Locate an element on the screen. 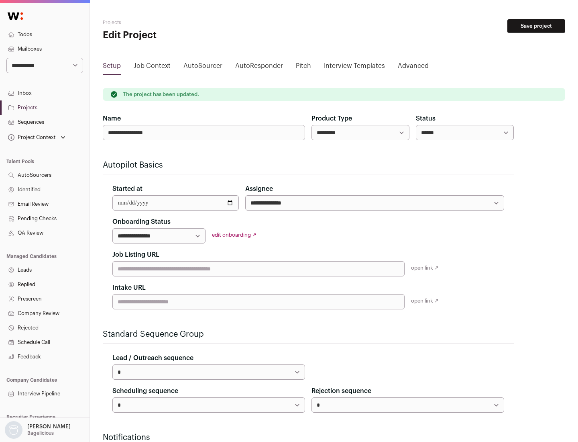  label: Name is located at coordinates (112, 118).